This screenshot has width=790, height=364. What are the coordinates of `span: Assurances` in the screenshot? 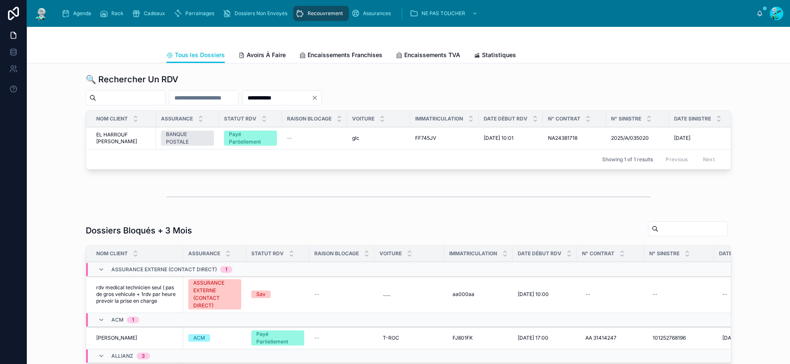 It's located at (377, 13).